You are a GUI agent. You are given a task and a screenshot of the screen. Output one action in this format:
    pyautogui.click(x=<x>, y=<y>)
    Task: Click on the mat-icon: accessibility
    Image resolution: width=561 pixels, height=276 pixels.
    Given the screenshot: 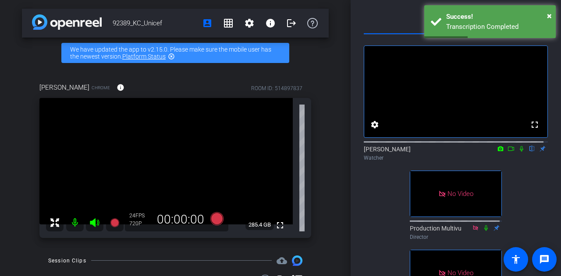 What is the action you would take?
    pyautogui.click(x=516, y=260)
    